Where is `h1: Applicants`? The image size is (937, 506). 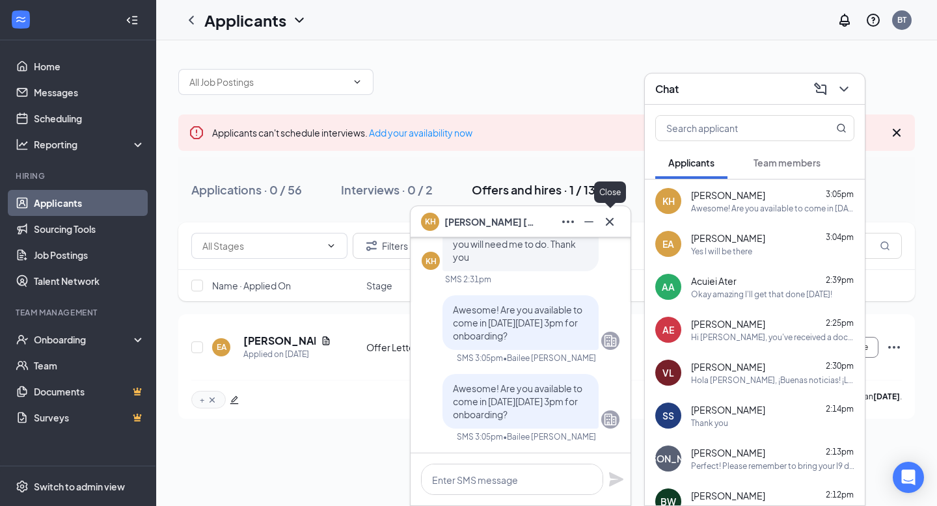 h1: Applicants is located at coordinates (245, 20).